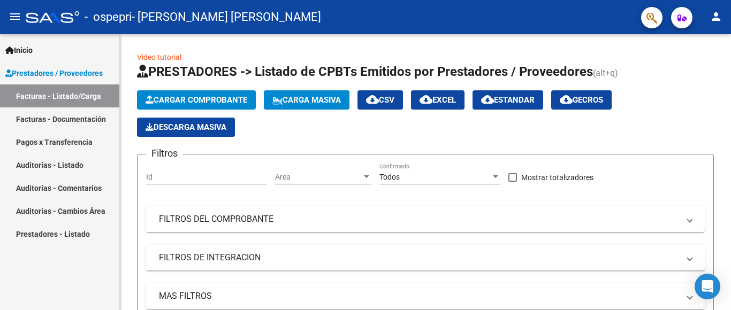 This screenshot has width=731, height=310. Describe the element at coordinates (581, 100) in the screenshot. I see `button: Gecros` at that location.